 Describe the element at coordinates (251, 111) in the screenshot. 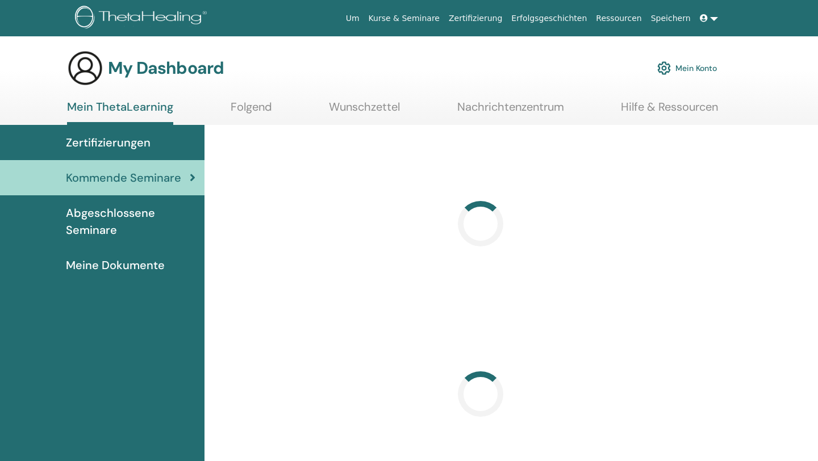

I see `a: Folgend` at that location.